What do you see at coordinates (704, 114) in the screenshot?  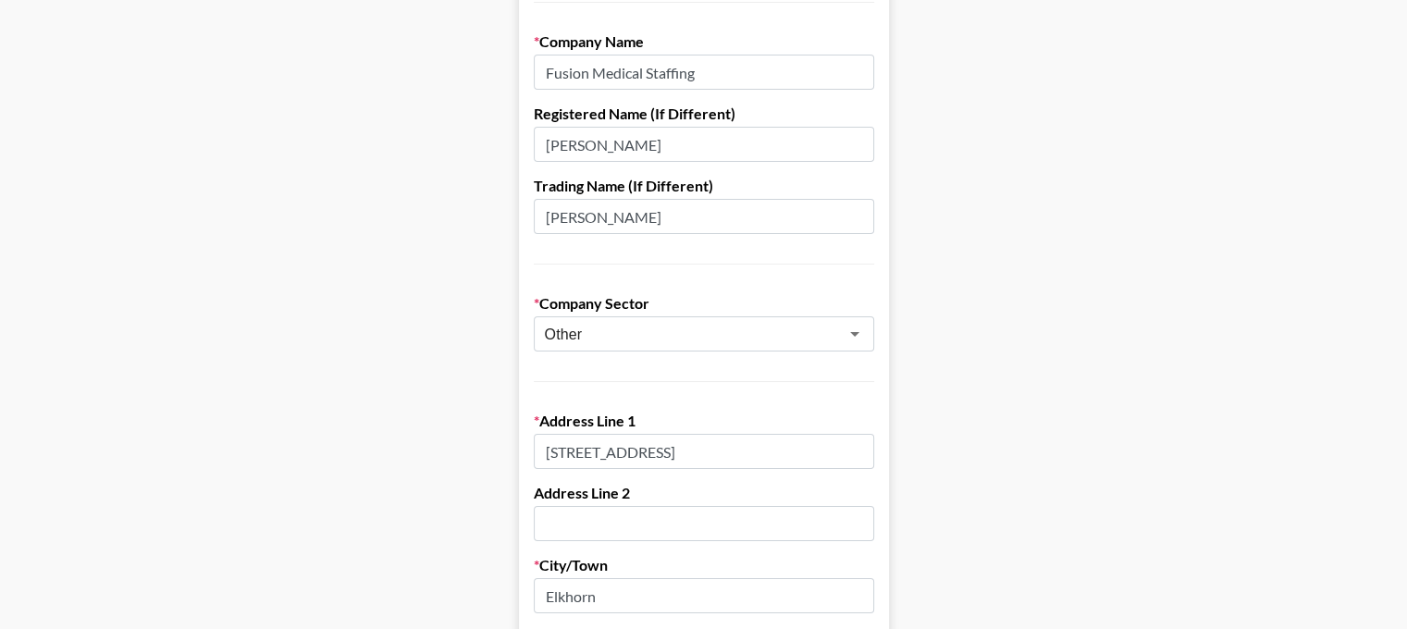 I see `label: Registered Name (If Different)` at bounding box center [704, 114].